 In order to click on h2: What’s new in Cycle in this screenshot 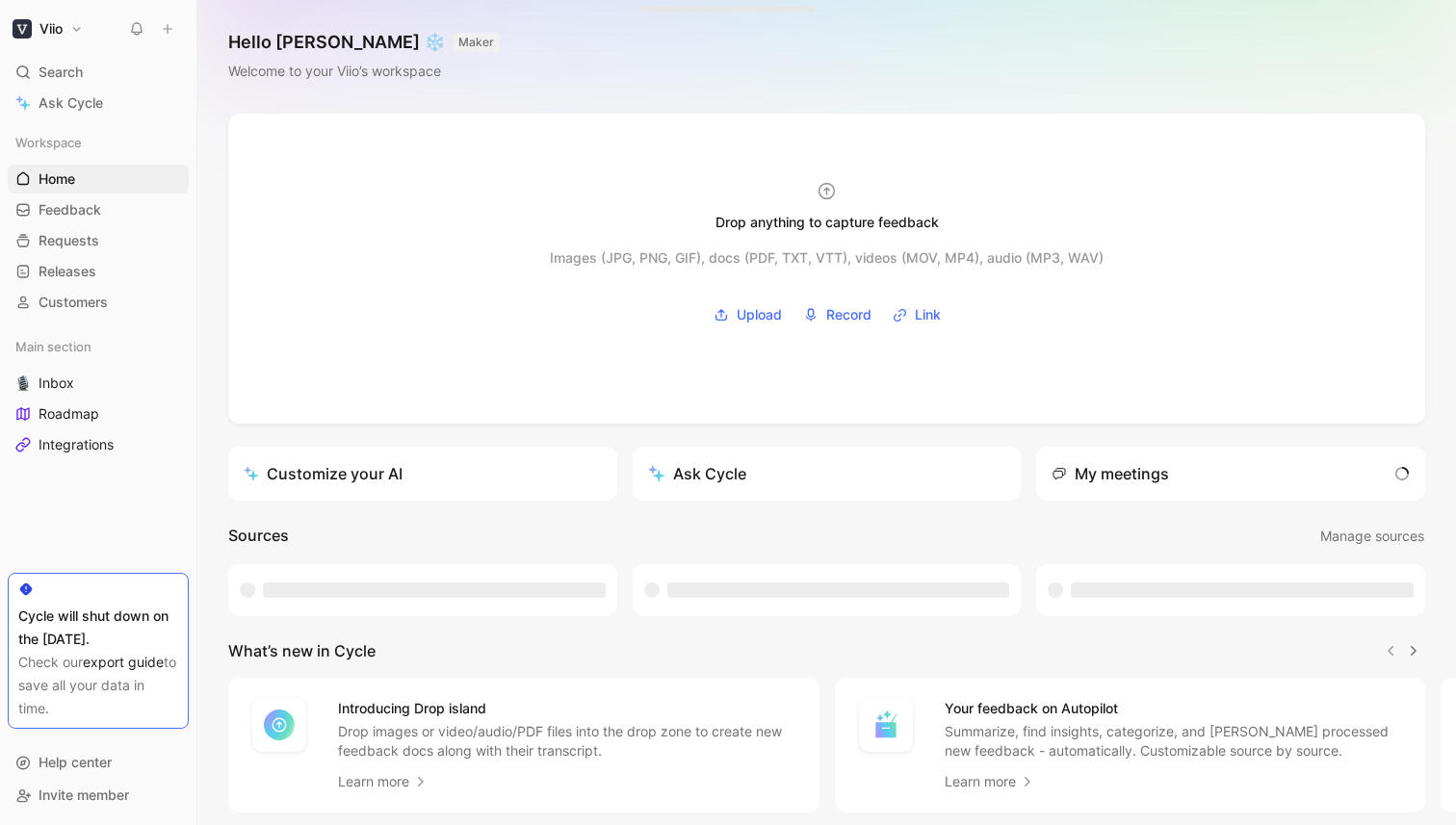, I will do `click(301, 650)`.